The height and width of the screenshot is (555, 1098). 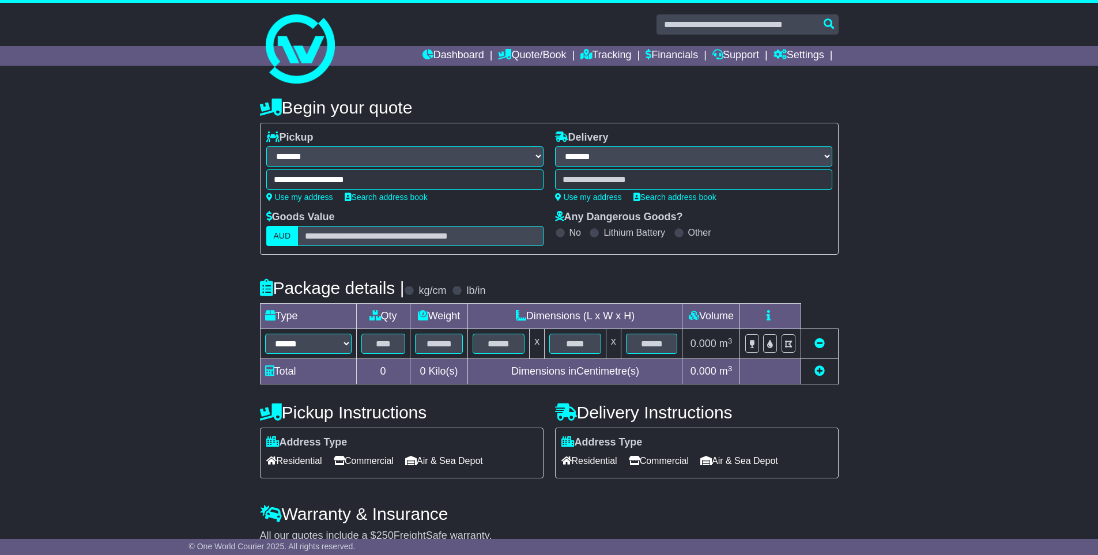 I want to click on label: Goods Value, so click(x=300, y=217).